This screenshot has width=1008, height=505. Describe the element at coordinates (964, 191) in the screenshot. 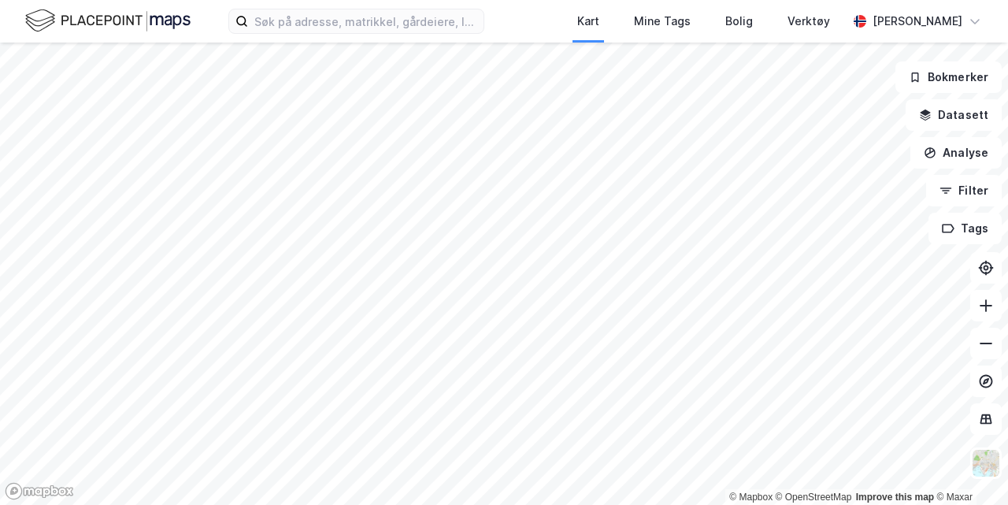

I see `button: Filter` at that location.